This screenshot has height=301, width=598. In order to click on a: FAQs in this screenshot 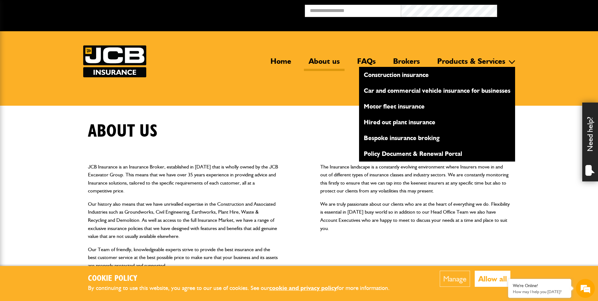, I will do `click(367, 64)`.